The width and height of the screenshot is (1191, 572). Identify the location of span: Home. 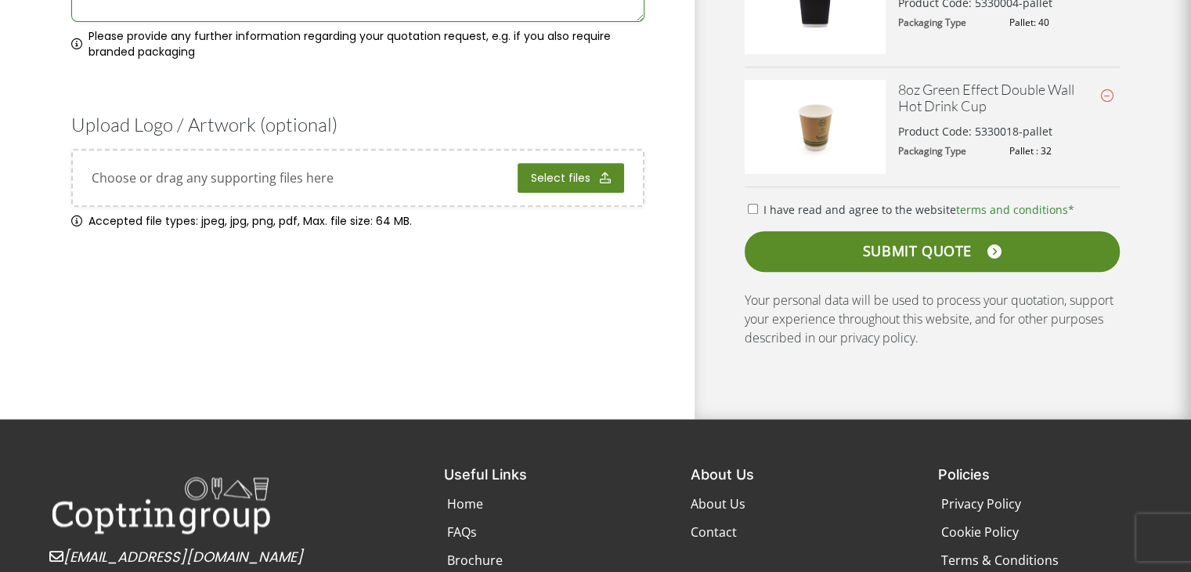
(465, 503).